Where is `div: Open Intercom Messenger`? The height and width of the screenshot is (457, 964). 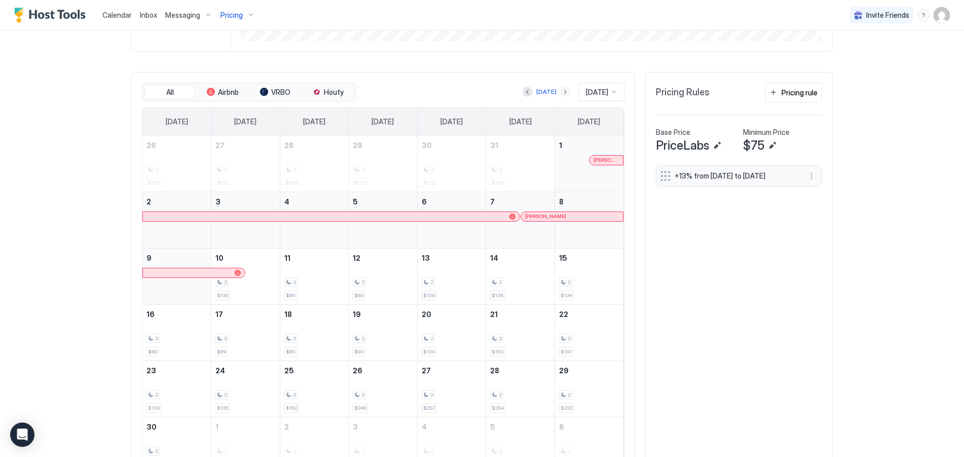
div: Open Intercom Messenger is located at coordinates (22, 434).